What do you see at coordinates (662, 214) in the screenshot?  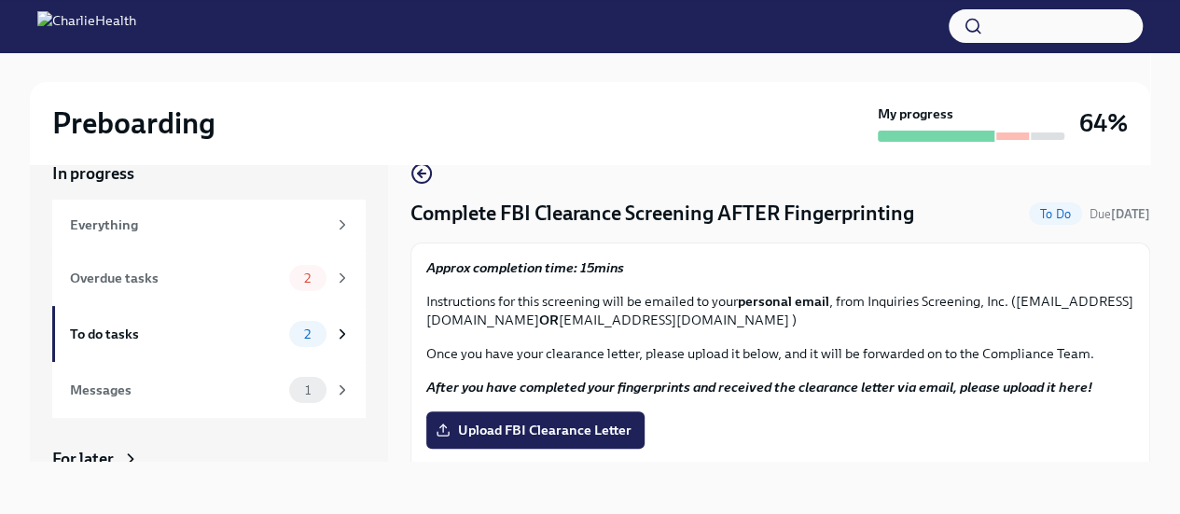 I see `h4: Complete FBI Clearance Screening AFTER Fingerprinting` at bounding box center [662, 214].